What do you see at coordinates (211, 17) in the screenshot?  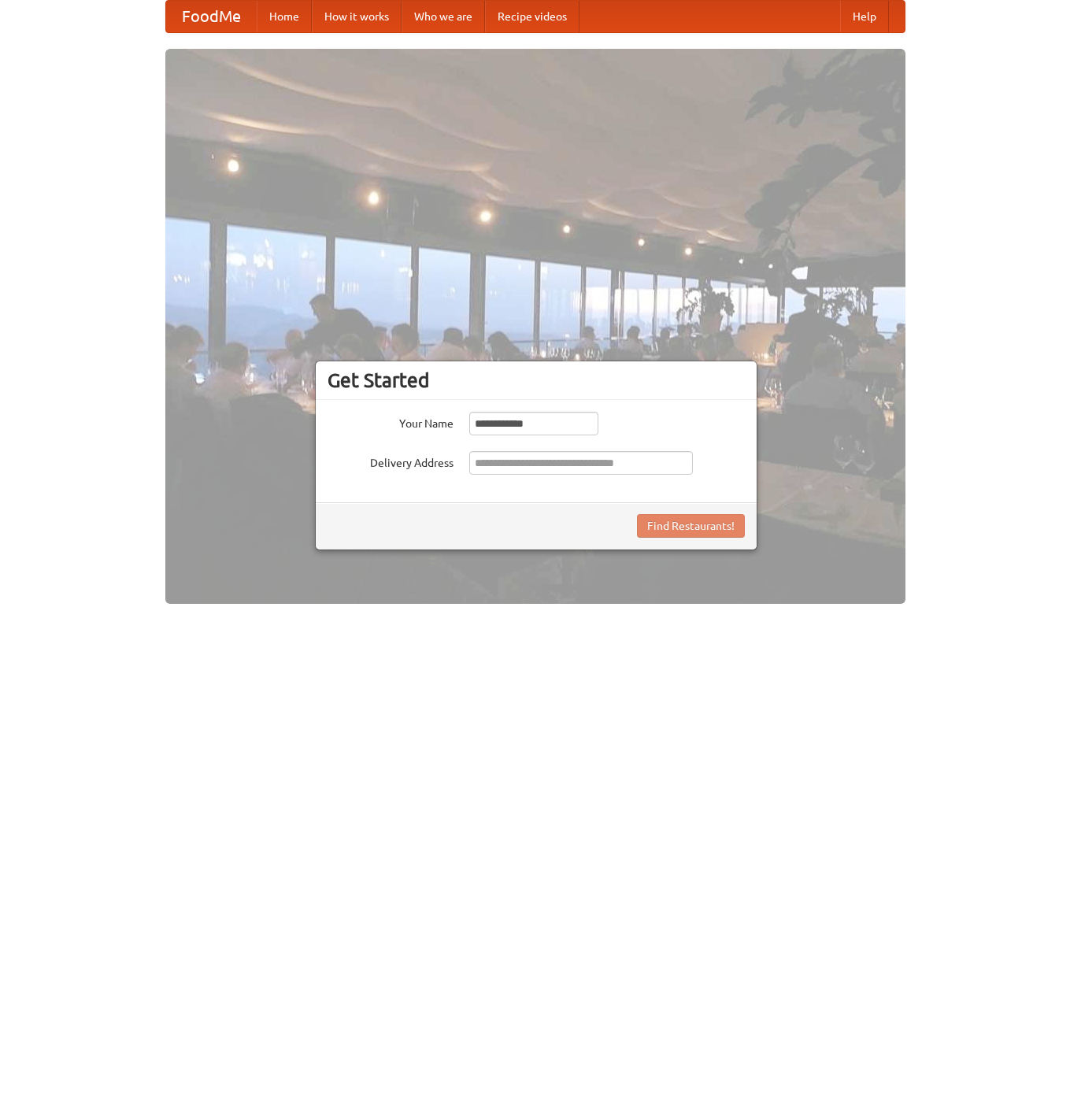 I see `a: FoodMe` at bounding box center [211, 17].